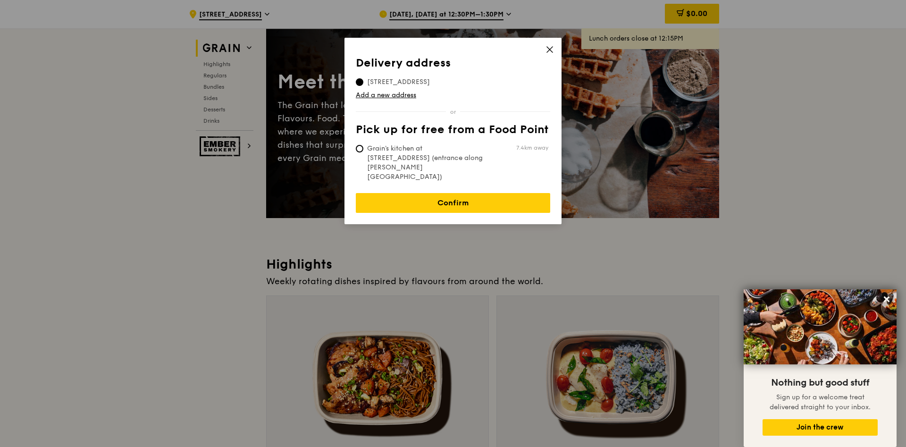  Describe the element at coordinates (820, 427) in the screenshot. I see `button: Join the crew` at that location.